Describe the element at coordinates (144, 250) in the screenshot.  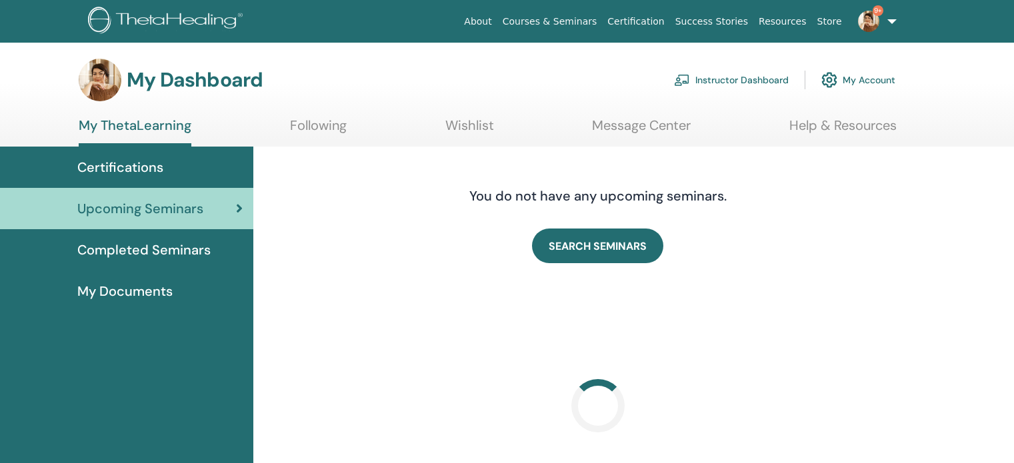
I see `span: Completed Seminars` at that location.